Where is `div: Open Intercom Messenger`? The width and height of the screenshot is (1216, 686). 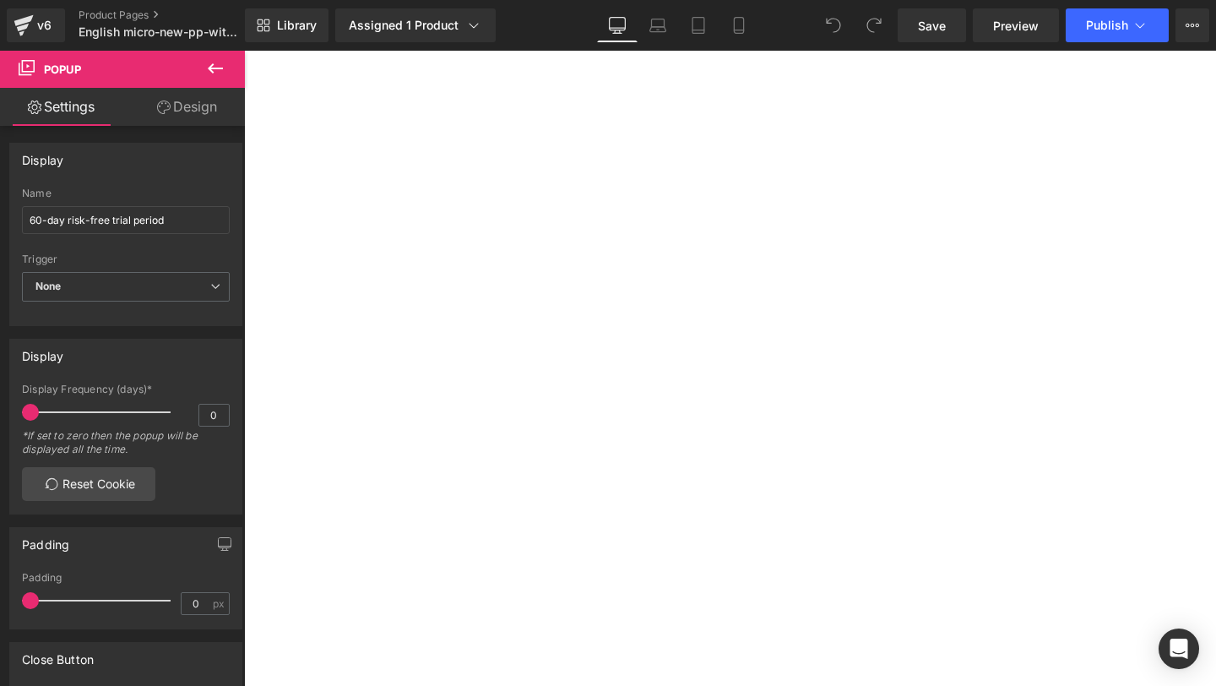
div: Open Intercom Messenger is located at coordinates (1179, 649).